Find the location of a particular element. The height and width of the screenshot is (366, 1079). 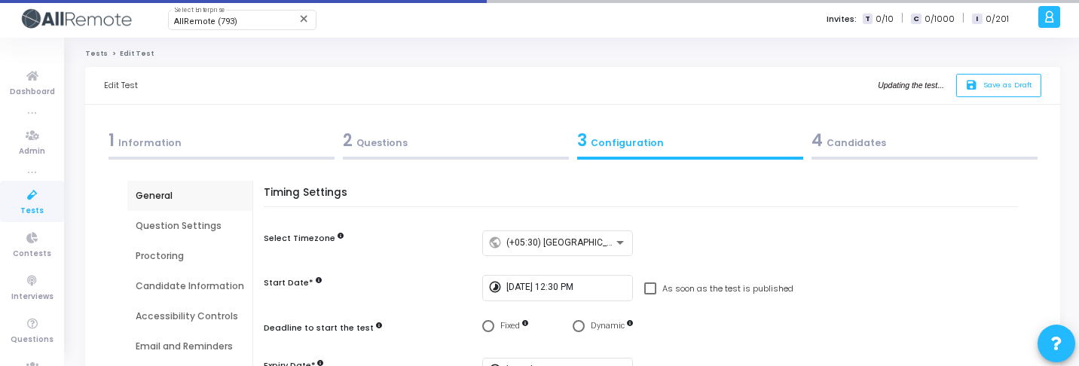

a: 2Questions is located at coordinates (455, 144).